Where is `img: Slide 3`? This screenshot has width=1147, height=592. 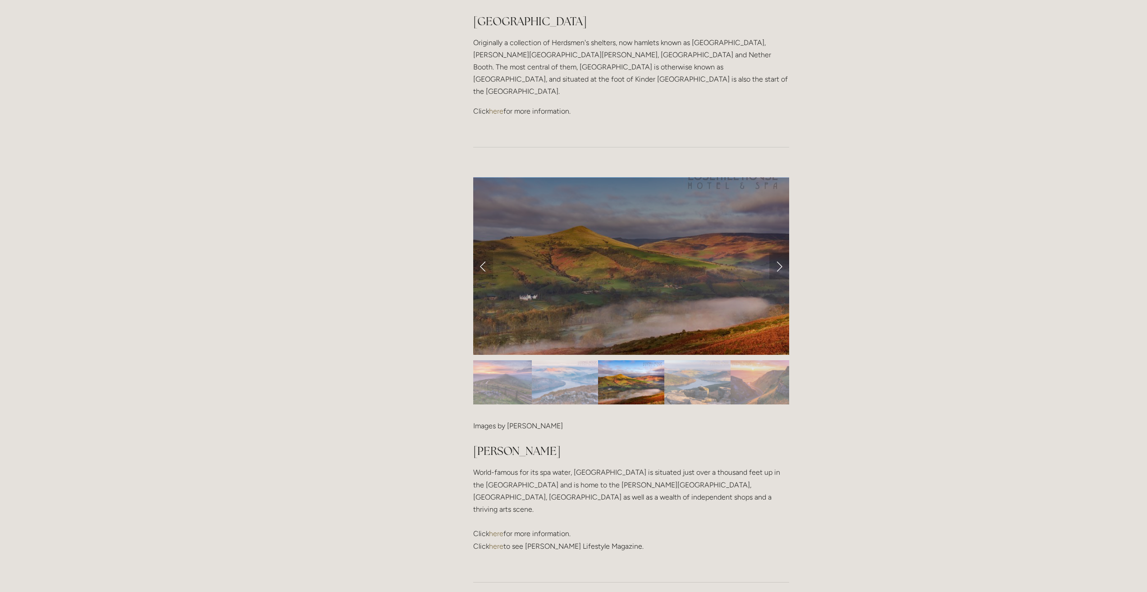
img: Slide 3 is located at coordinates (498, 382).